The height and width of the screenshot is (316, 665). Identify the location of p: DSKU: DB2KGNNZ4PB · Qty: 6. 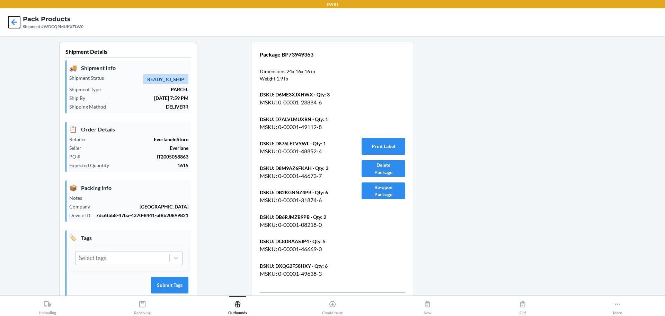
(303, 192).